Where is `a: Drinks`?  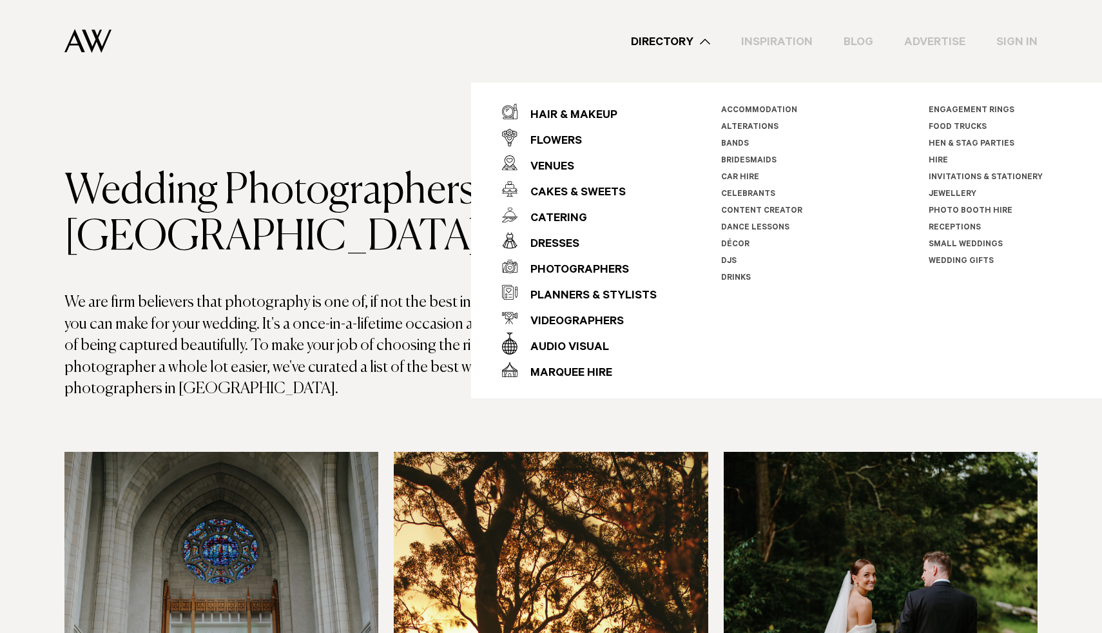 a: Drinks is located at coordinates (736, 278).